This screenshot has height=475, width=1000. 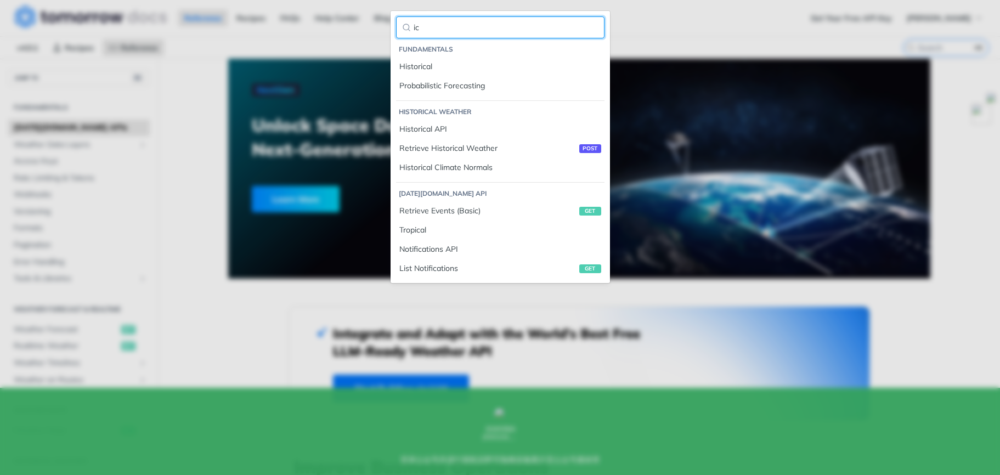 What do you see at coordinates (500, 66) in the screenshot?
I see `a: Historical` at bounding box center [500, 66].